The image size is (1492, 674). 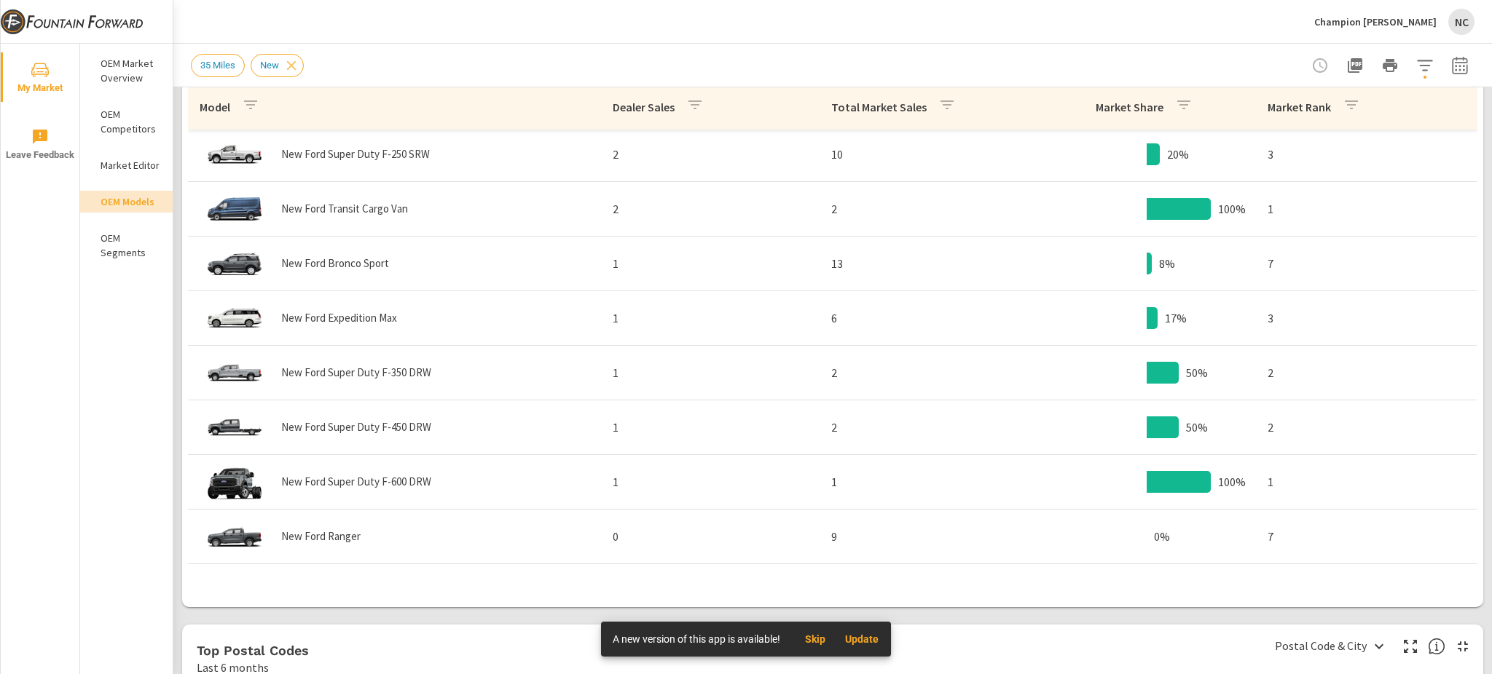 What do you see at coordinates (1329, 646) in the screenshot?
I see `div: Postal Code & City` at bounding box center [1329, 646].